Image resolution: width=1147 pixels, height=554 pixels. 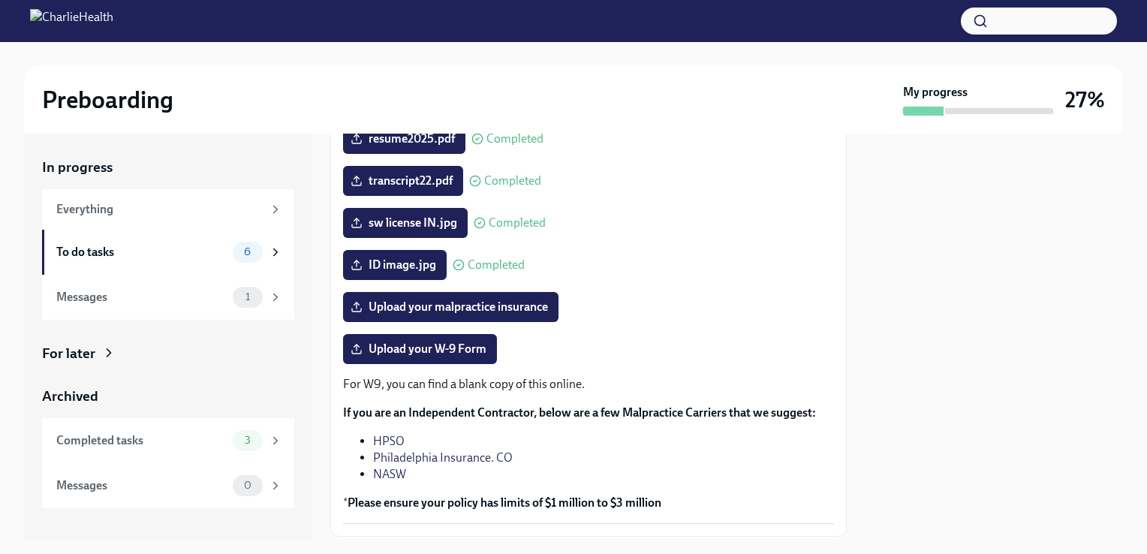 I want to click on label: ID image.jpg, so click(x=395, y=265).